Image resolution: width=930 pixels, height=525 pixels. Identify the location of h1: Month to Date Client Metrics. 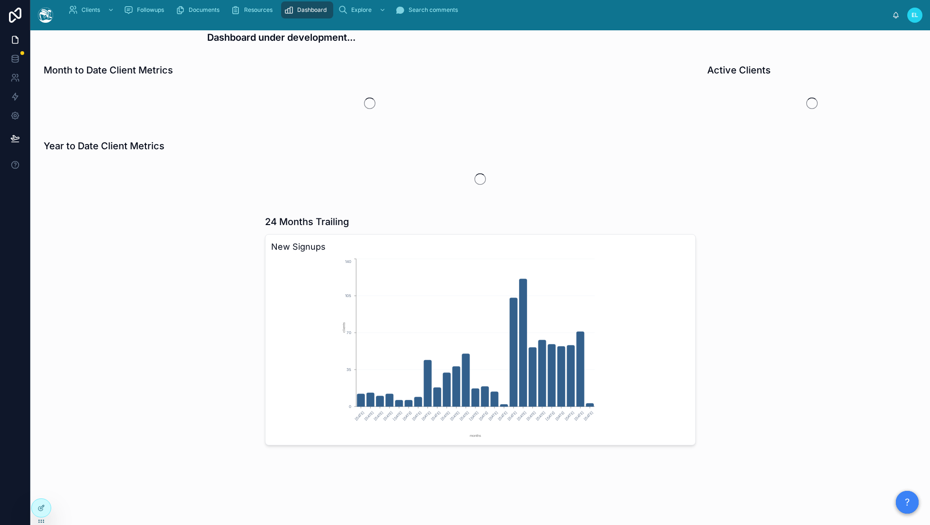
(108, 70).